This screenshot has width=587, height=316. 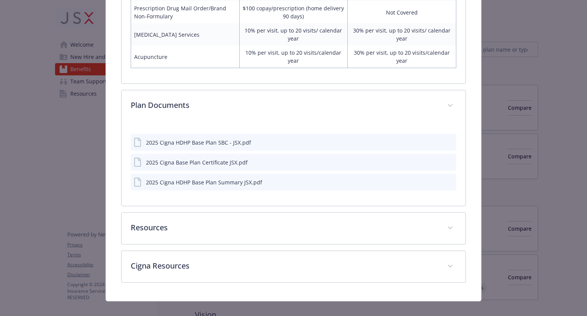 I want to click on td: Acupuncture, so click(x=185, y=57).